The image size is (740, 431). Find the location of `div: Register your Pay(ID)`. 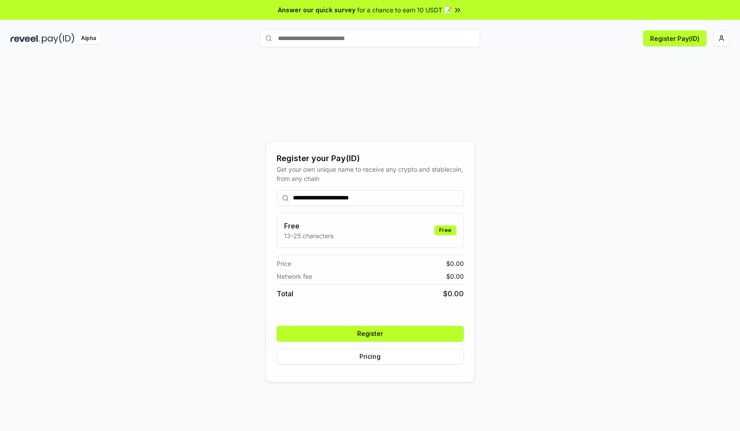

div: Register your Pay(ID) is located at coordinates (370, 159).